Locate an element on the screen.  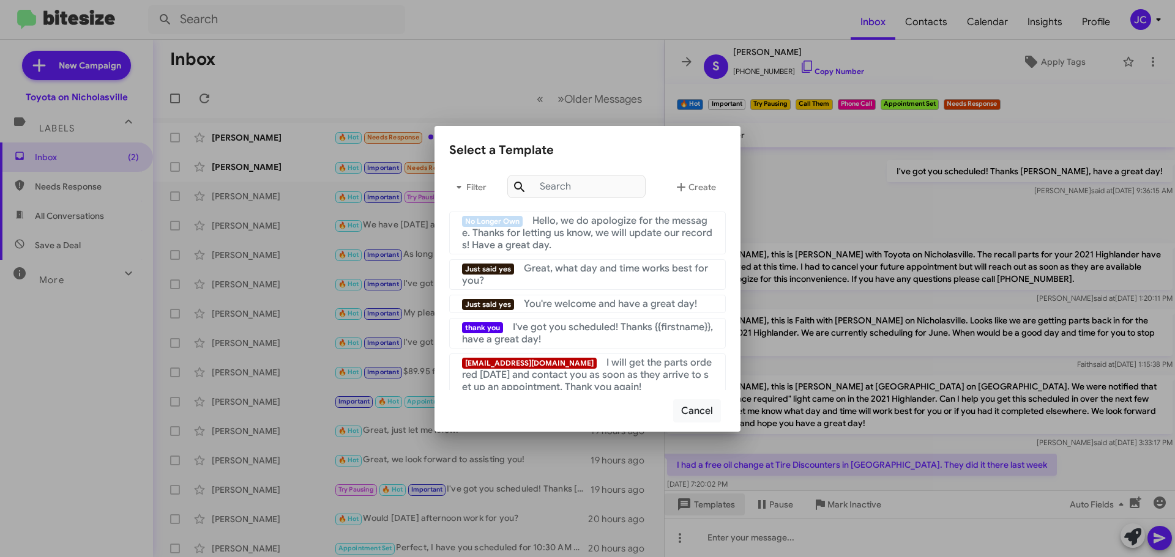
button: Create is located at coordinates (694, 187).